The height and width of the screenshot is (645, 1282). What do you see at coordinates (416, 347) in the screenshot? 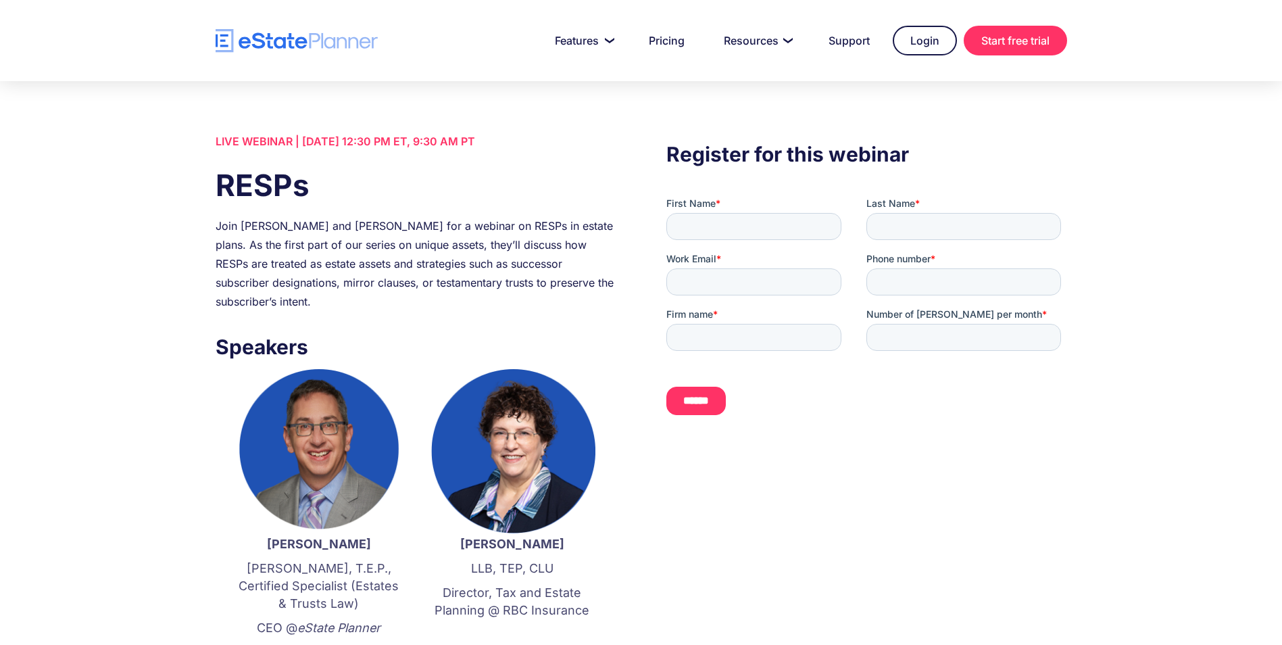
I see `h3: Speakers` at bounding box center [416, 347].